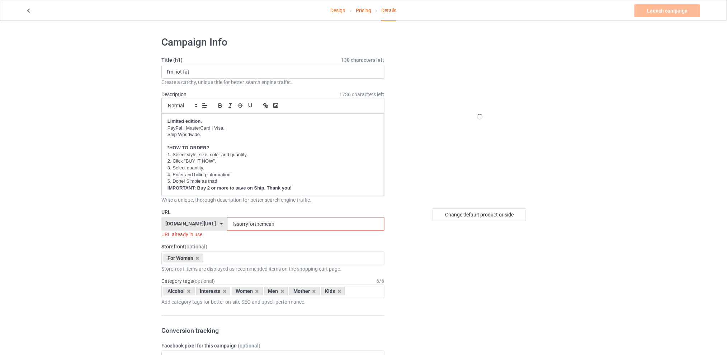 The height and width of the screenshot is (355, 727). Describe the element at coordinates (273, 42) in the screenshot. I see `h1: Campaign Info` at that location.